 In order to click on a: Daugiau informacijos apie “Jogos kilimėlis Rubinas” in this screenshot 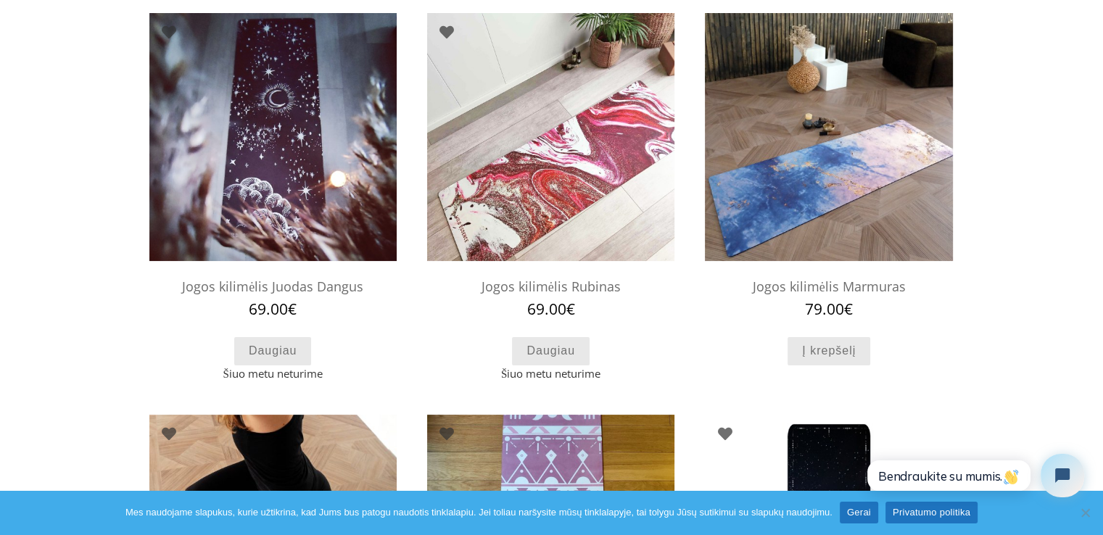, I will do `click(550, 351)`.